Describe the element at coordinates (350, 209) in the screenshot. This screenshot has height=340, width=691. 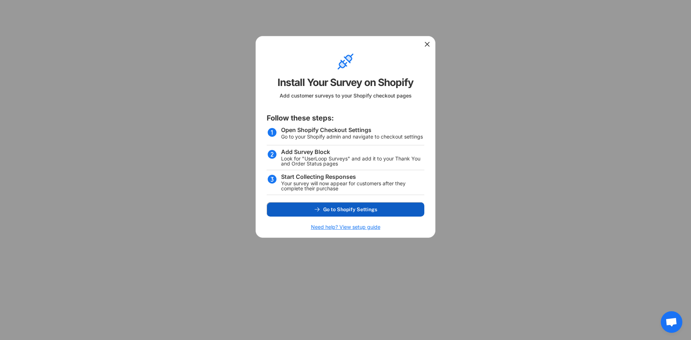
I see `span: Go to Shopify Settings` at that location.